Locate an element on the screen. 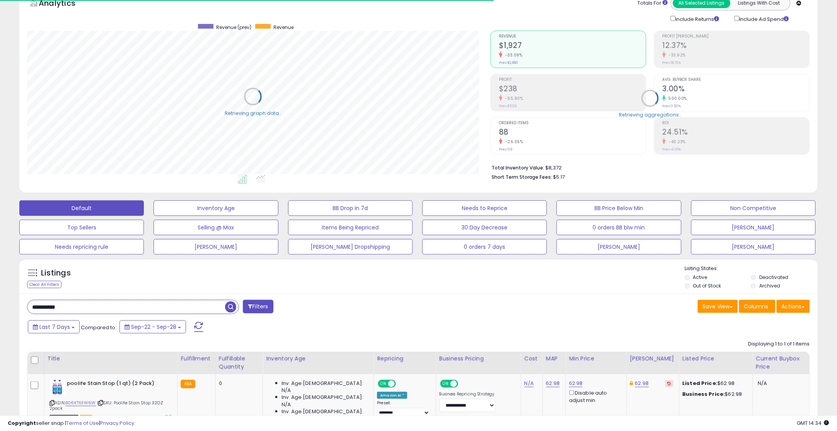  b: Listed Price: is located at coordinates (700, 383).